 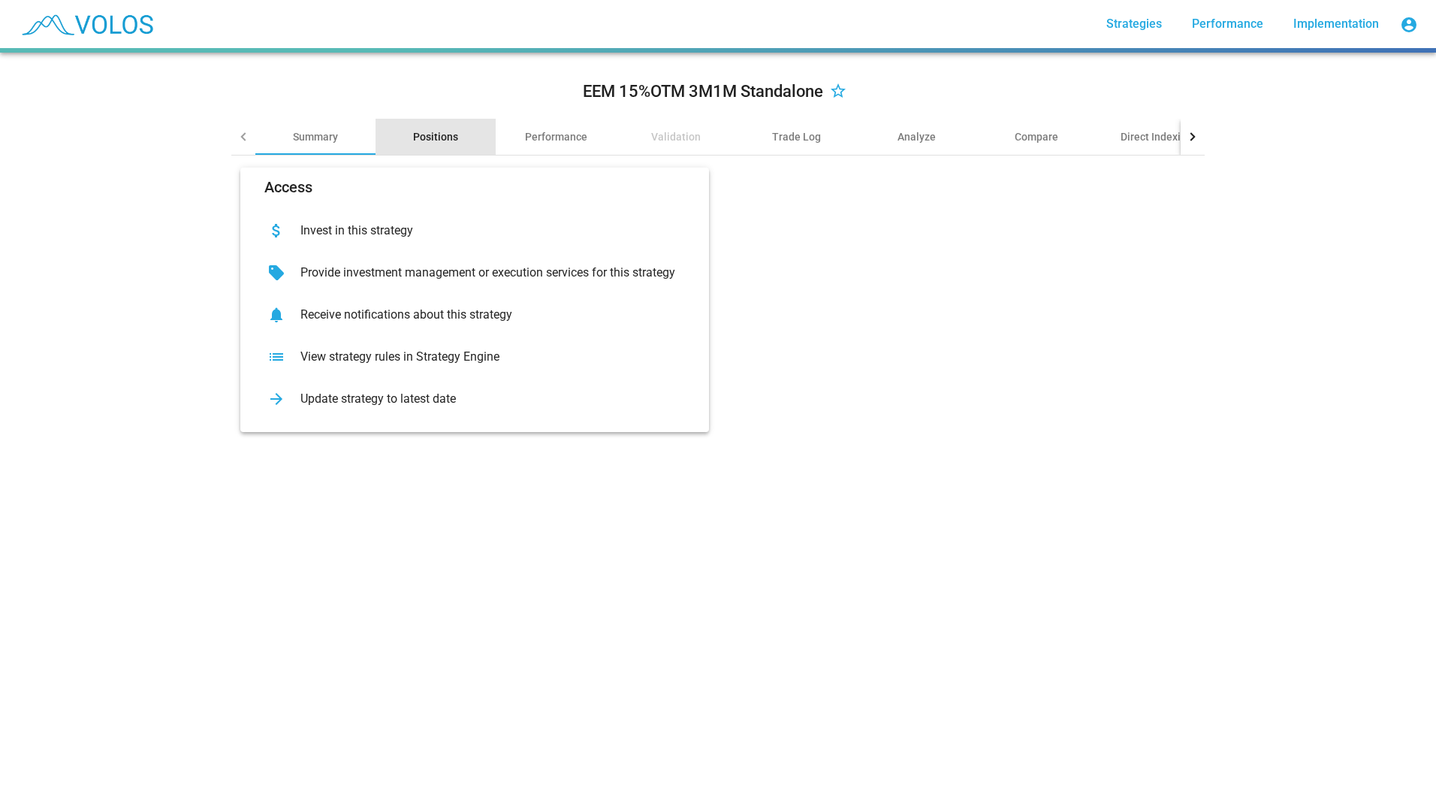 What do you see at coordinates (276, 315) in the screenshot?
I see `mat-icon: notifications` at bounding box center [276, 315].